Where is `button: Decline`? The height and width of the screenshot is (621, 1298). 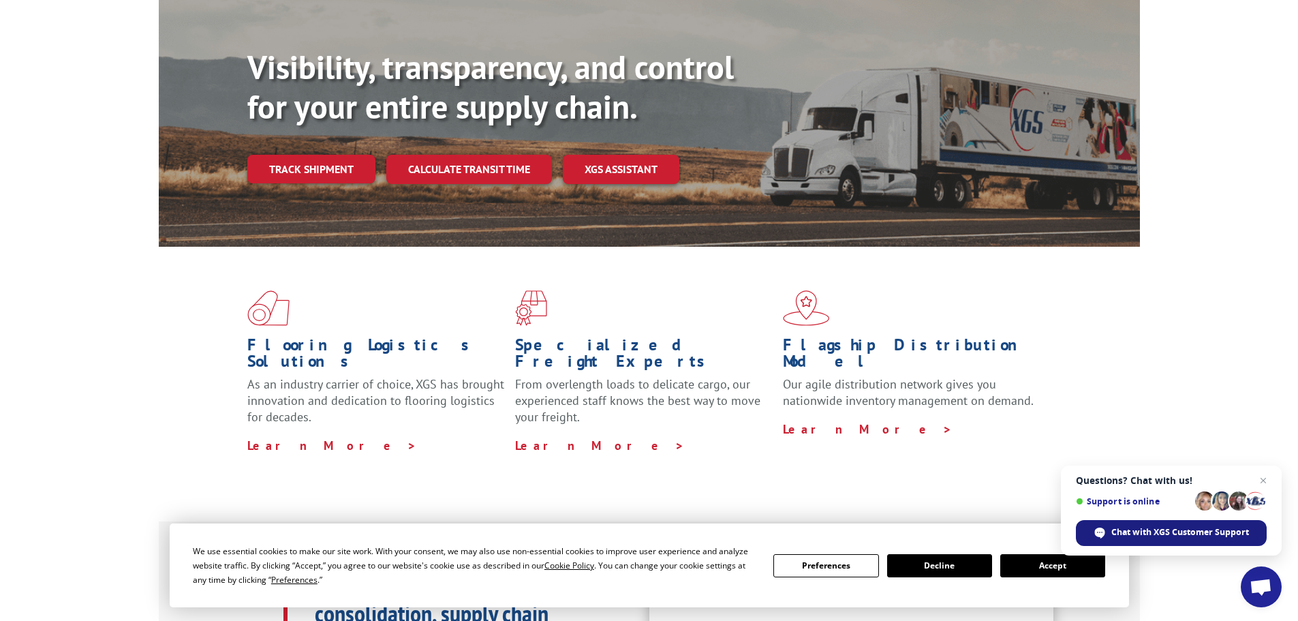 button: Decline is located at coordinates (940, 566).